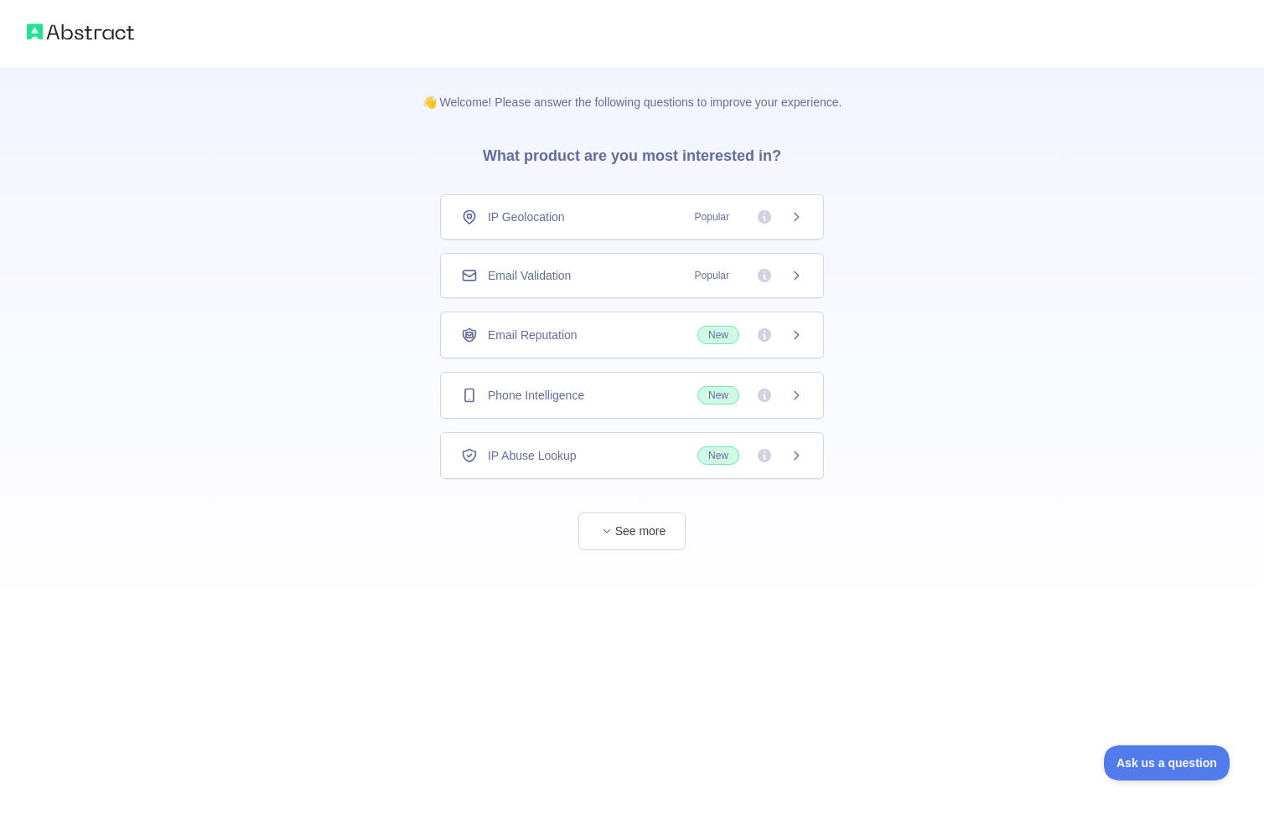 The width and height of the screenshot is (1264, 814). I want to click on img: Abstract logo, so click(80, 32).